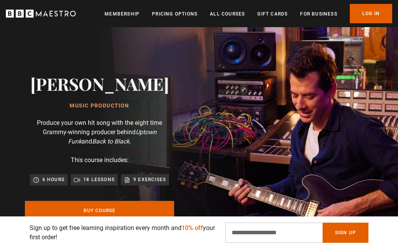 This screenshot has height=249, width=398. Describe the element at coordinates (41, 14) in the screenshot. I see `a: BBC Maestro` at that location.